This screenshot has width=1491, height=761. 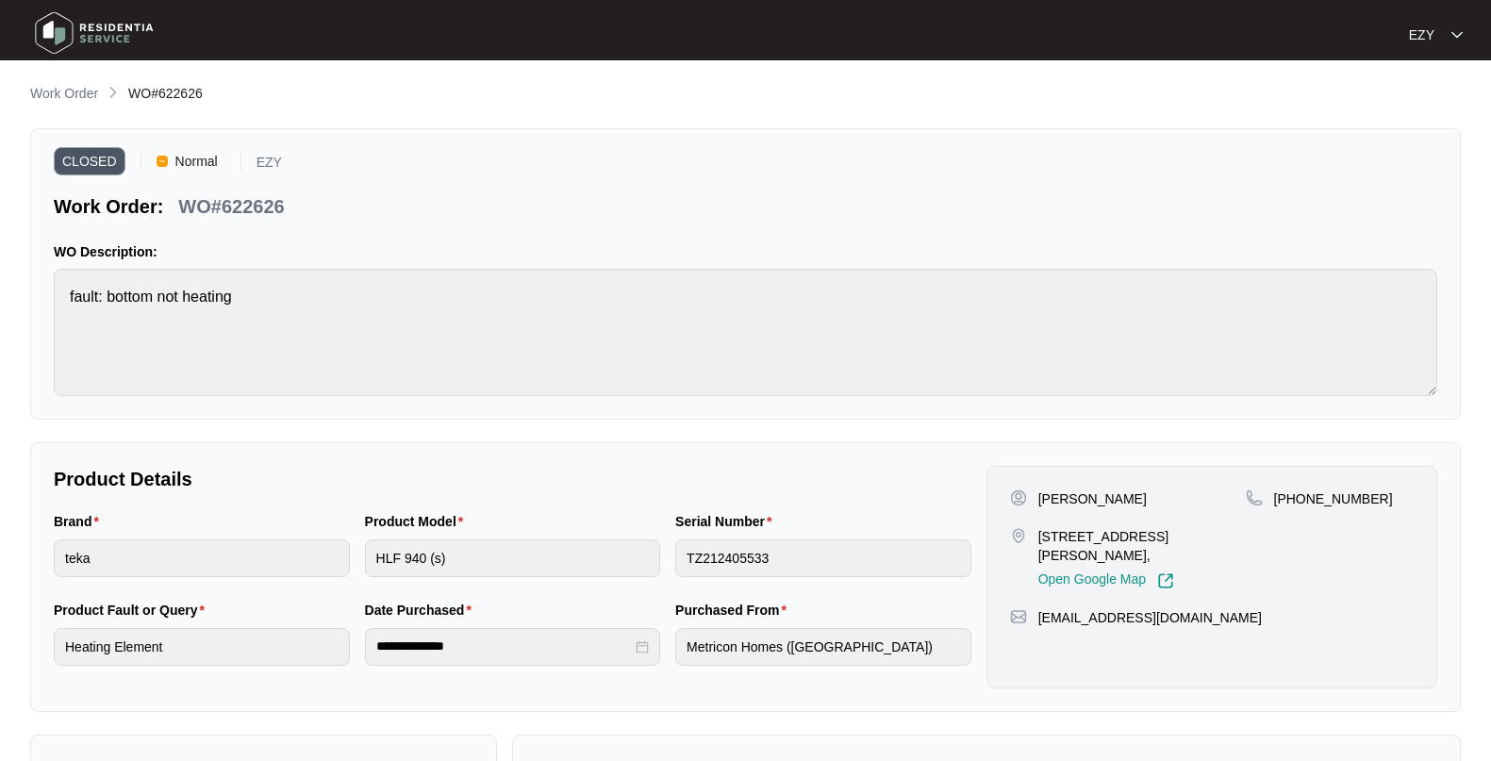 What do you see at coordinates (64, 93) in the screenshot?
I see `p: Work Order` at bounding box center [64, 93].